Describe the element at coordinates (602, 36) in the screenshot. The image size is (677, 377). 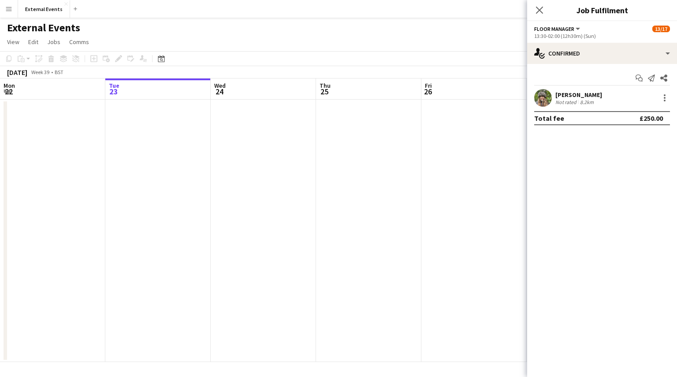
I see `div: 13:30-02:00 (12h30m) (Sun)` at that location.